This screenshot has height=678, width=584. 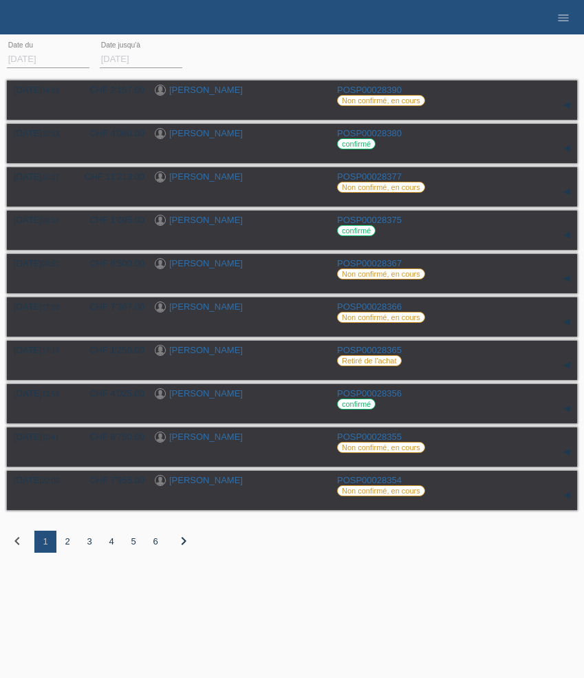 What do you see at coordinates (370, 220) in the screenshot?
I see `a: POSP00028375` at bounding box center [370, 220].